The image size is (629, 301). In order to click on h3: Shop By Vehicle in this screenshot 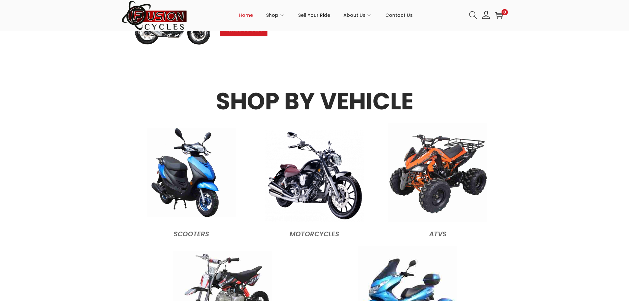, I will do `click(314, 101)`.